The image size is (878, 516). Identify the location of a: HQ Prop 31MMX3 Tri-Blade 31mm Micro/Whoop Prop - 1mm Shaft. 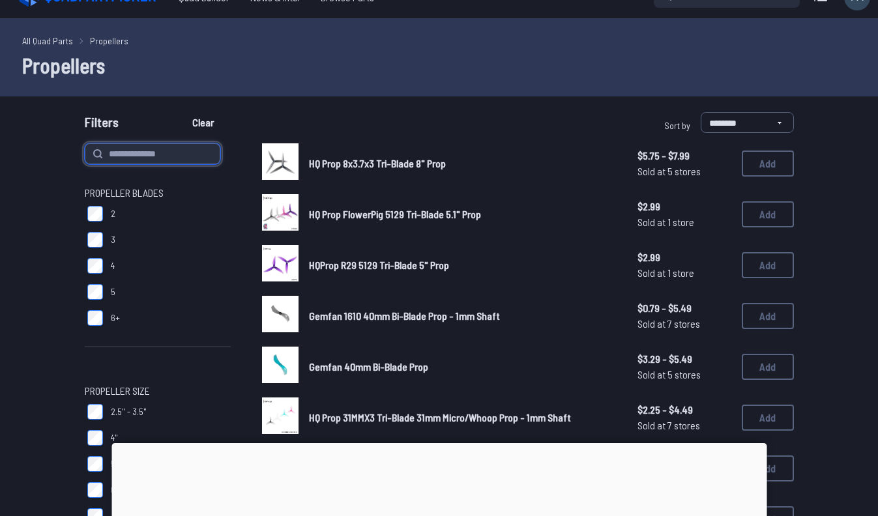
(463, 418).